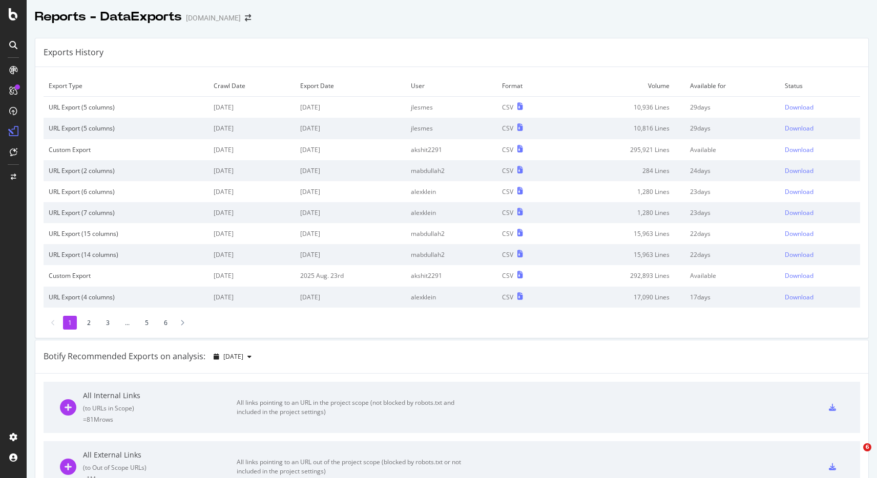 The height and width of the screenshot is (478, 877). Describe the element at coordinates (350, 275) in the screenshot. I see `td: 2025 Aug. 23rd` at that location.